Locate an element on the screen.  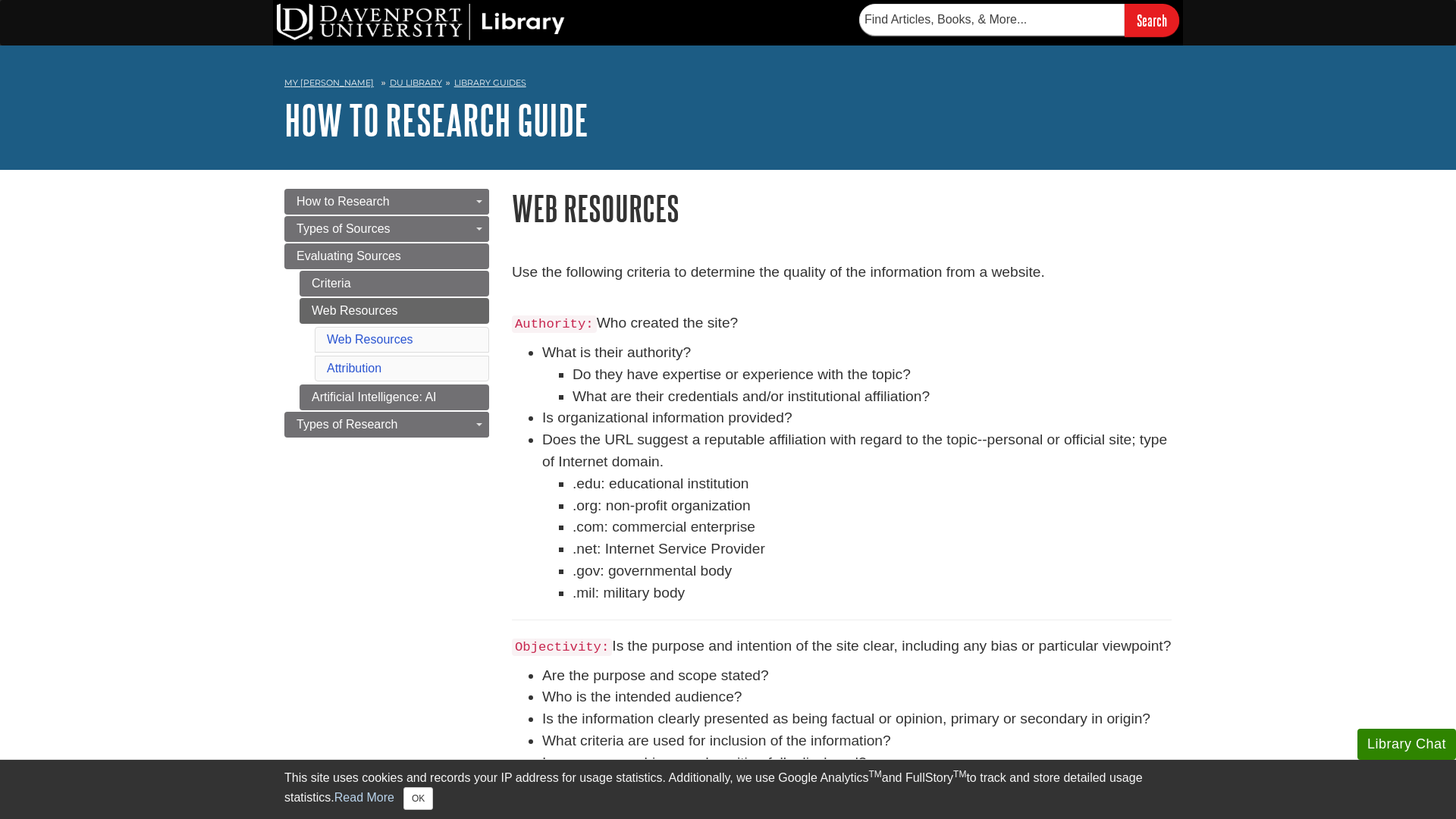
a: How to Research is located at coordinates (387, 202).